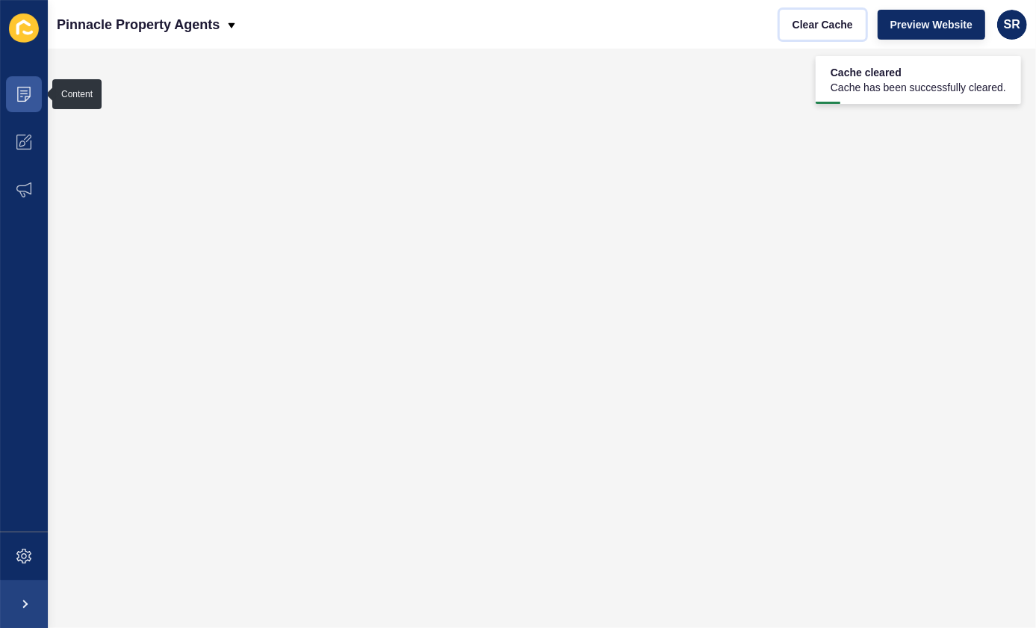  What do you see at coordinates (823, 25) in the screenshot?
I see `span: Clear Cache` at bounding box center [823, 25].